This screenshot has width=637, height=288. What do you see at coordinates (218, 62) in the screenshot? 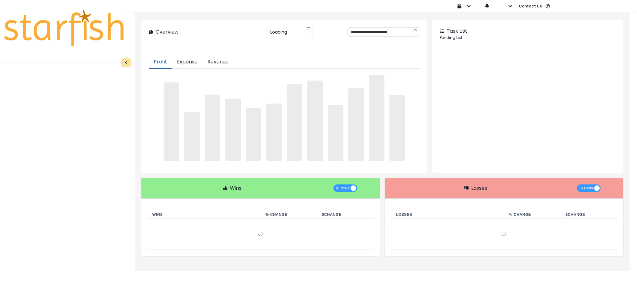
I see `button: Revenue` at bounding box center [218, 62].